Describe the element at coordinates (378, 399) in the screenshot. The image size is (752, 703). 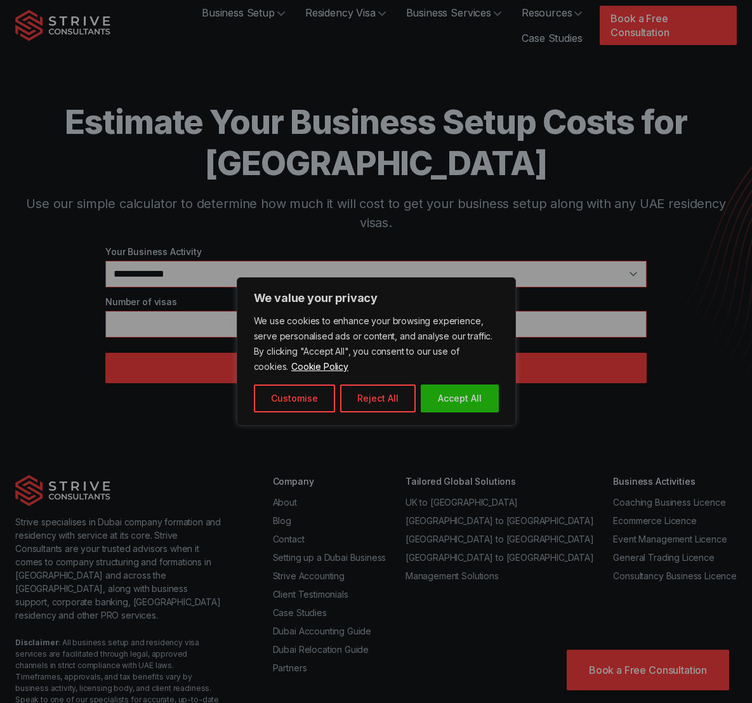
I see `button: Reject All` at that location.